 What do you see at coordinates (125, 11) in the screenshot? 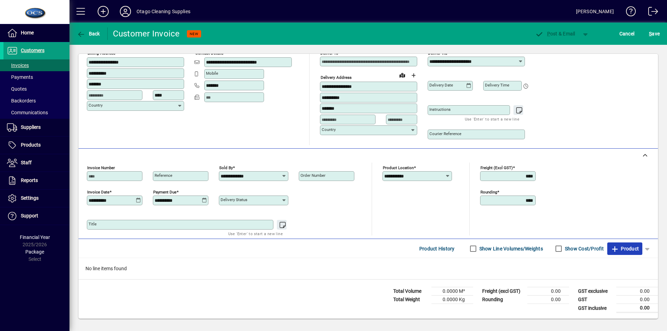
I see `button: Profile` at bounding box center [125, 11].